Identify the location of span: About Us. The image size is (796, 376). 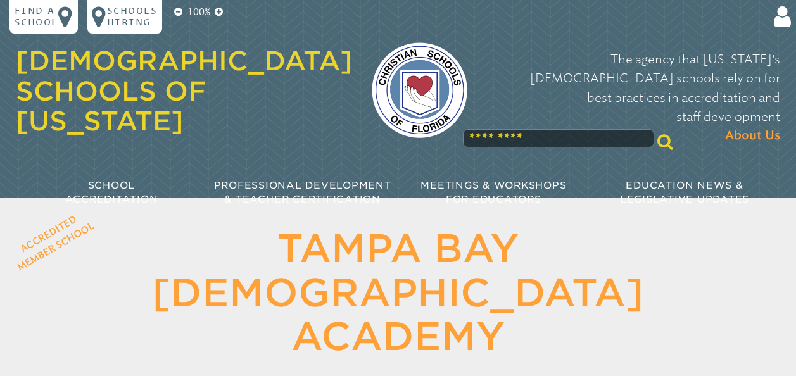
(752, 136).